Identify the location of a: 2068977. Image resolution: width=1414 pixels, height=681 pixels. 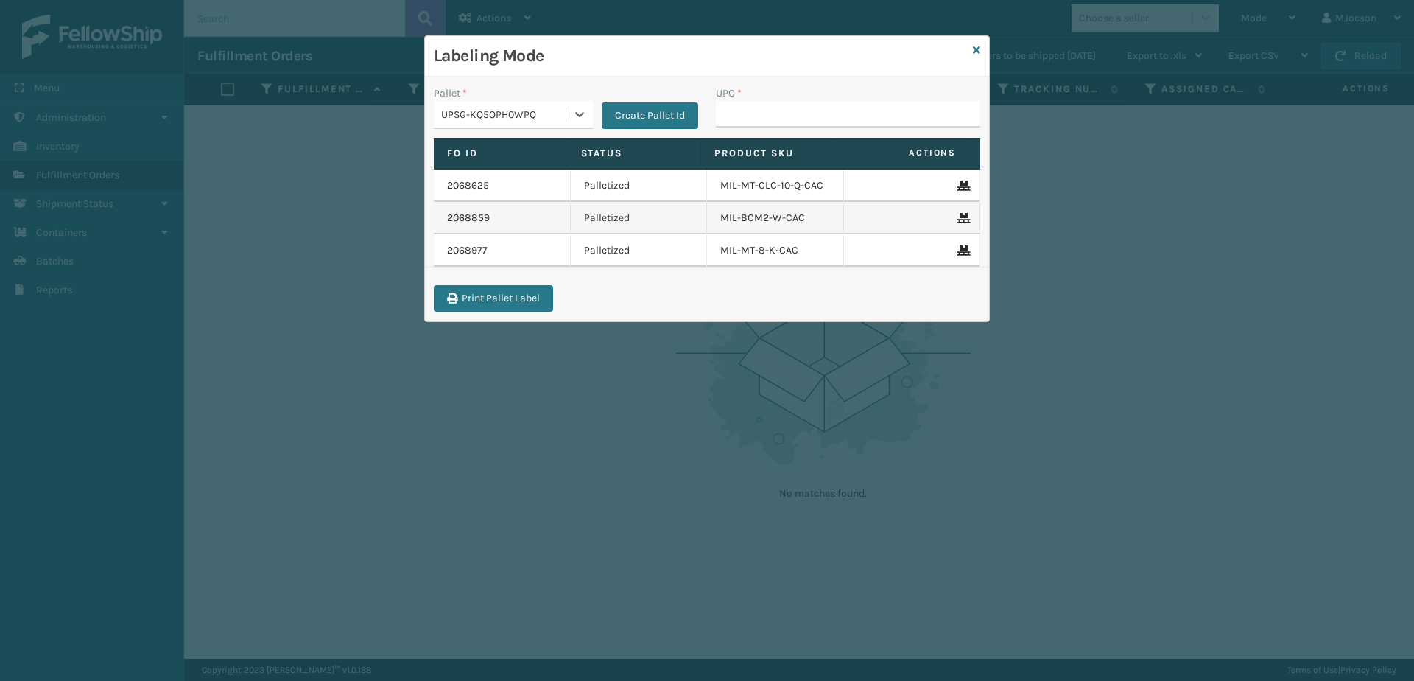
(467, 250).